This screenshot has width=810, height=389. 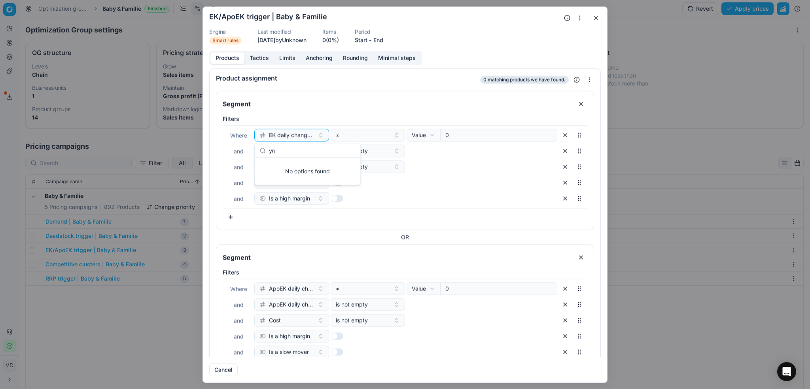 I want to click on dt: Last modified, so click(x=282, y=32).